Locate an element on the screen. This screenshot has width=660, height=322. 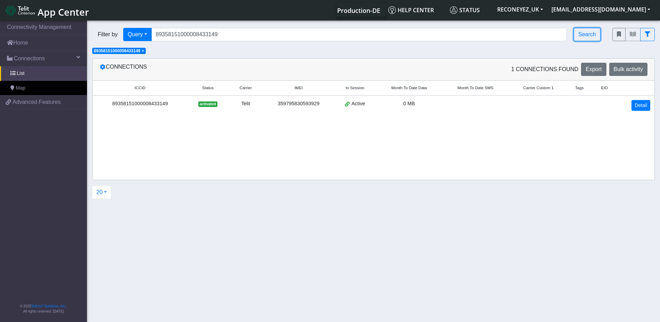
span: Tags is located at coordinates (580, 88).